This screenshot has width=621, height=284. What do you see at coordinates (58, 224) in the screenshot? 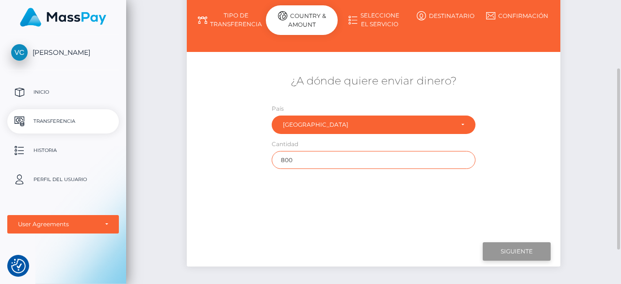
I see `div: User Agreements` at bounding box center [58, 224].